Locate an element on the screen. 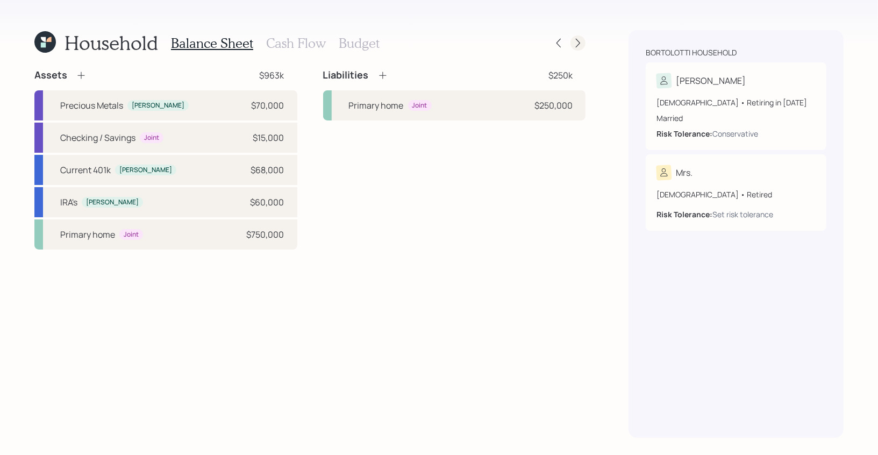 Image resolution: width=878 pixels, height=455 pixels. h3: Cash Flow is located at coordinates (296, 43).